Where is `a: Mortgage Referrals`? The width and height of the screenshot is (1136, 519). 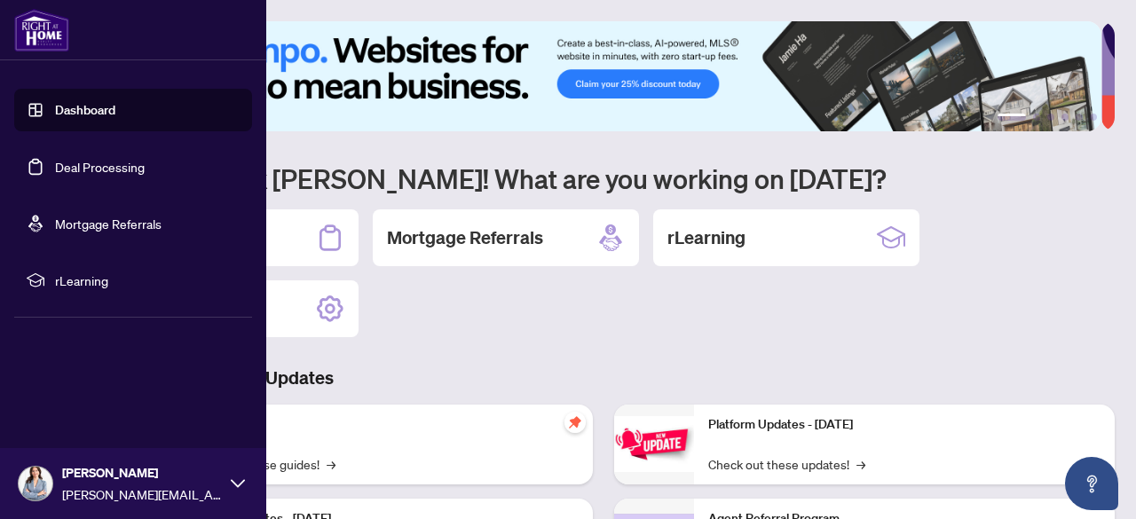
a: Mortgage Referrals is located at coordinates (108, 224).